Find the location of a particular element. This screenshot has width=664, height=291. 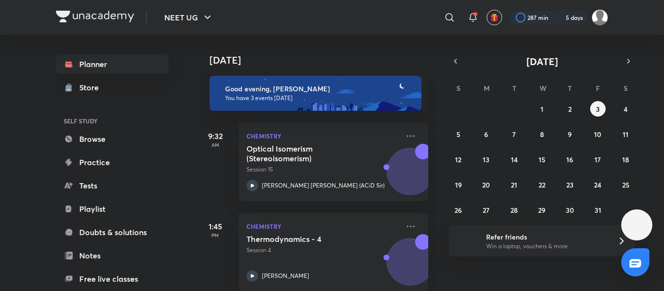

button: October 5, 2025 is located at coordinates (458, 134).